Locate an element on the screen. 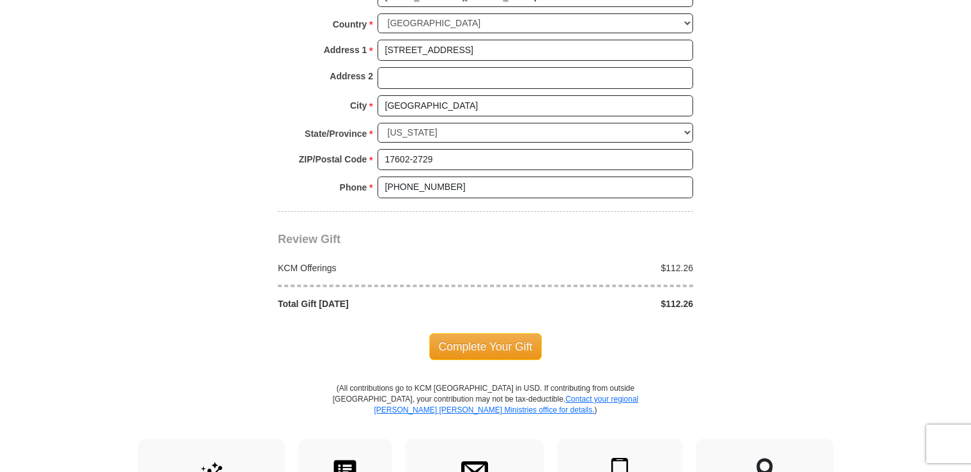 The height and width of the screenshot is (472, 971). strong: ZIP/Postal Code is located at coordinates (333, 159).